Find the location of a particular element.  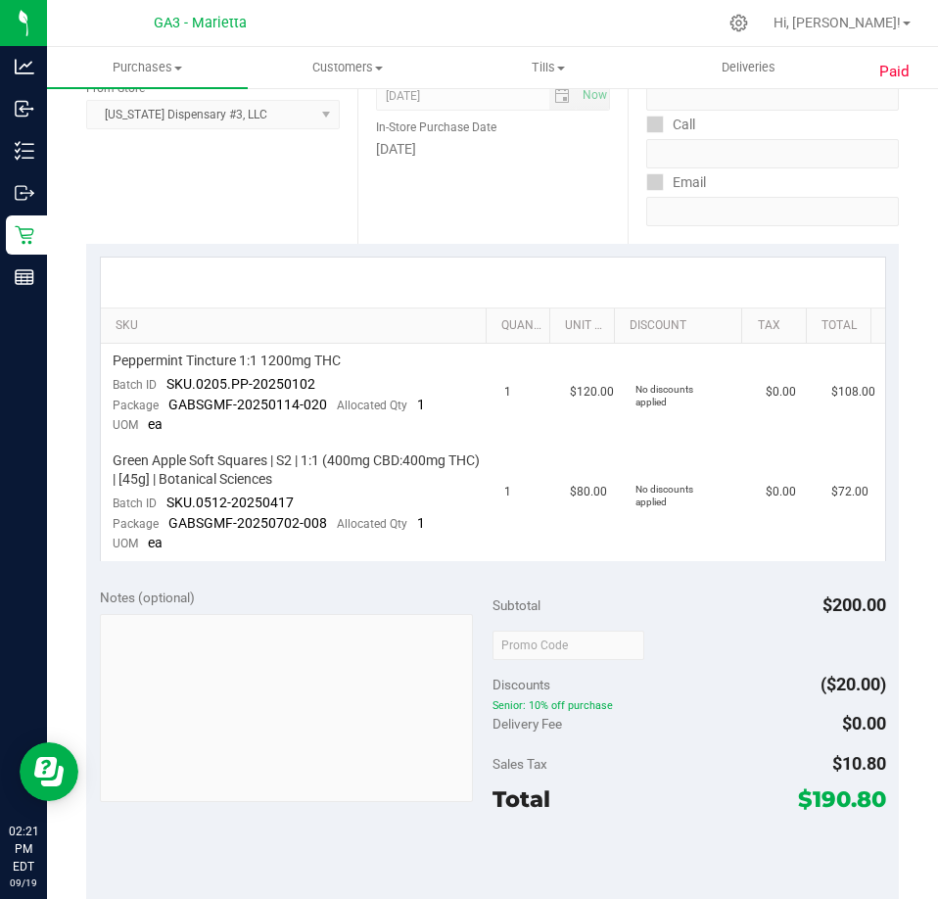

span: Discounts is located at coordinates (521, 684).